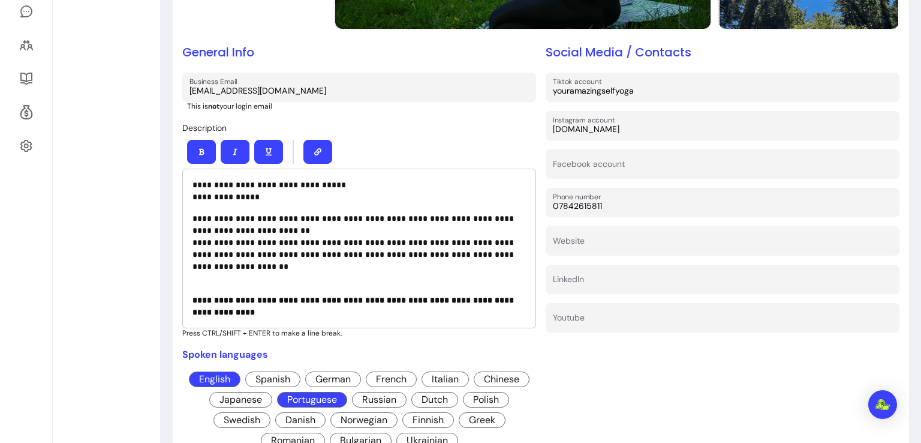 The image size is (921, 443). What do you see at coordinates (445, 379) in the screenshot?
I see `span: Italian` at bounding box center [445, 379].